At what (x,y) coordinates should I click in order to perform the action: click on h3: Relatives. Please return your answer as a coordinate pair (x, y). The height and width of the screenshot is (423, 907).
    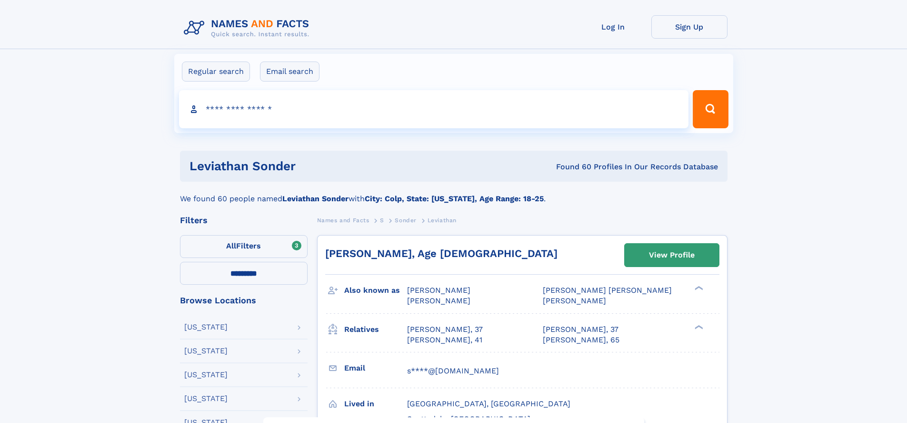
    Looking at the image, I should click on (376, 329).